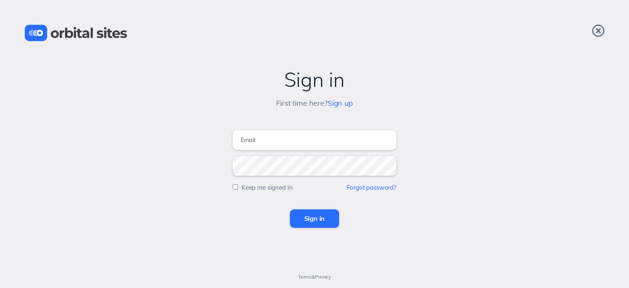 Image resolution: width=629 pixels, height=288 pixels. I want to click on a: Privacy, so click(323, 276).